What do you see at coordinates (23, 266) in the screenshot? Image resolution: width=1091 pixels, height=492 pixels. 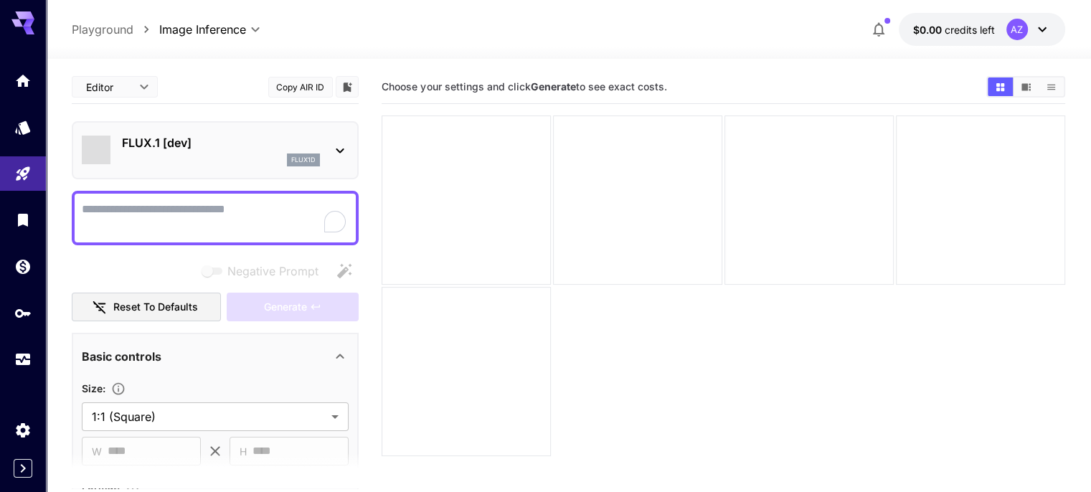 I see `div: Wallet` at bounding box center [23, 266].